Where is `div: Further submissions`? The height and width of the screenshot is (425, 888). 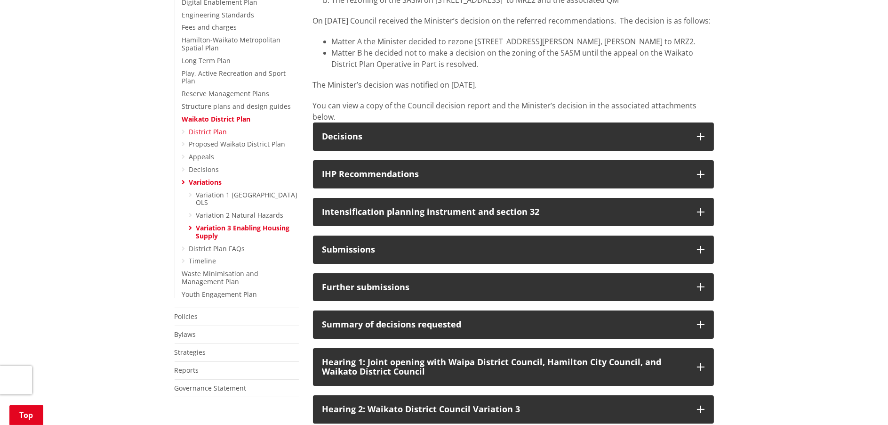 div: Further submissions is located at coordinates (505, 287).